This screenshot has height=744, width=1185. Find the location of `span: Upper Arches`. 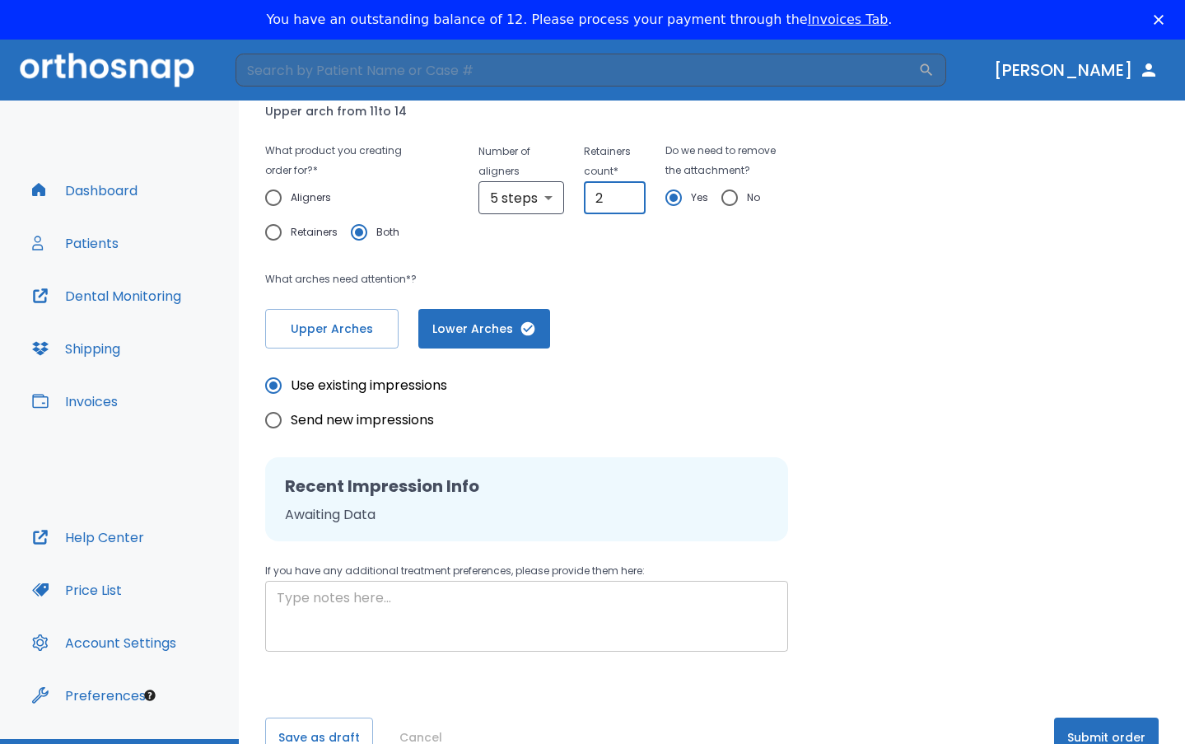

span: Upper Arches is located at coordinates (332, 329).